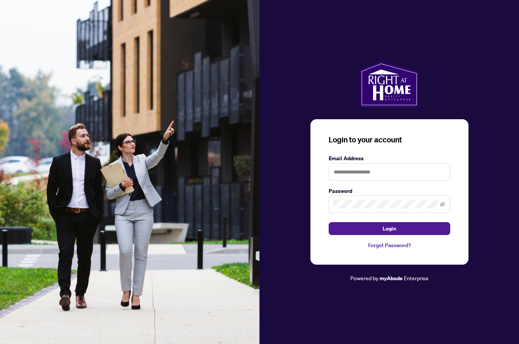  Describe the element at coordinates (389, 84) in the screenshot. I see `img: ma-logo` at that location.